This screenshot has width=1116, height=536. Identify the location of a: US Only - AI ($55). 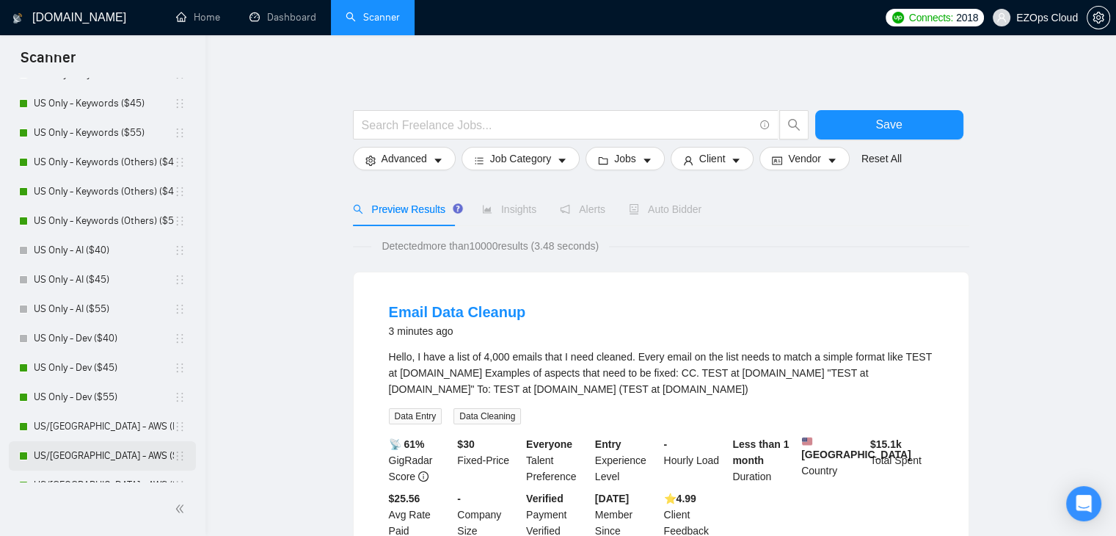
(103, 309).